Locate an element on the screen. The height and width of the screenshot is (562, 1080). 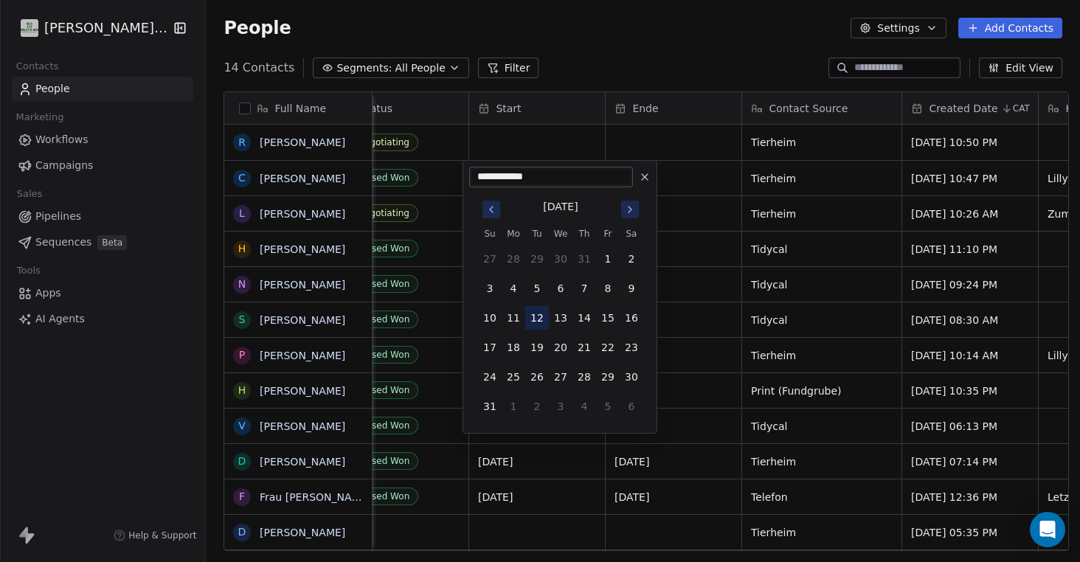
button: 11 is located at coordinates (514, 318).